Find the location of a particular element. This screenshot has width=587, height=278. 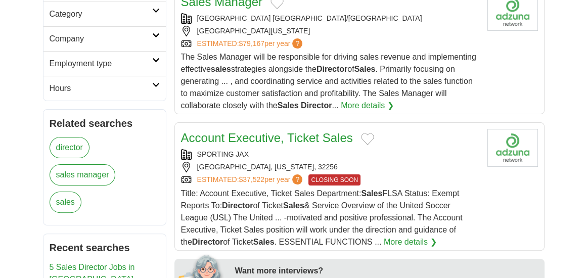

h2: Company is located at coordinates (101, 39).